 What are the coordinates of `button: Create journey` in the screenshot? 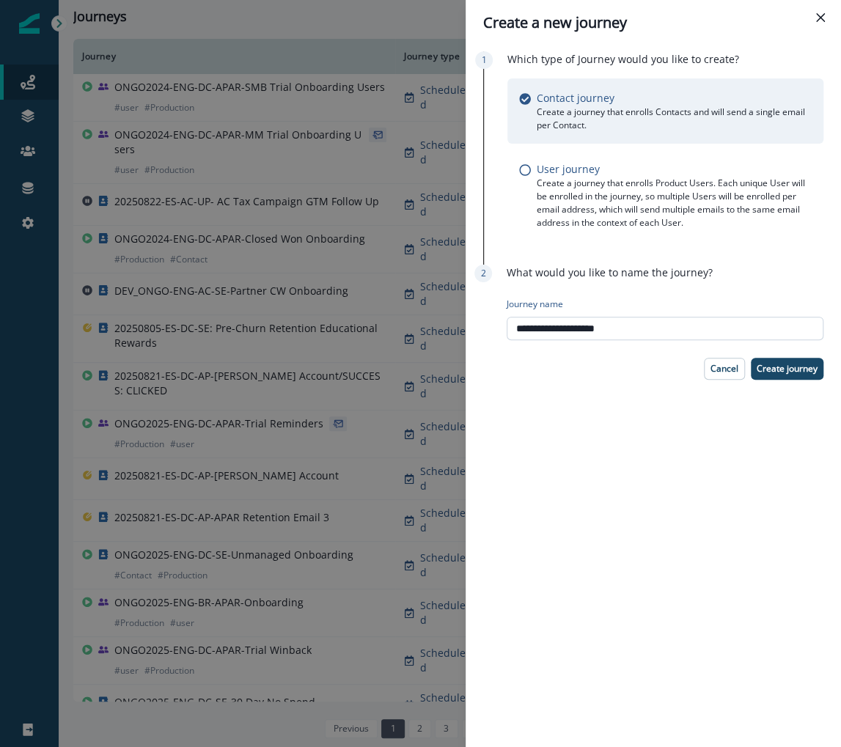 It's located at (787, 369).